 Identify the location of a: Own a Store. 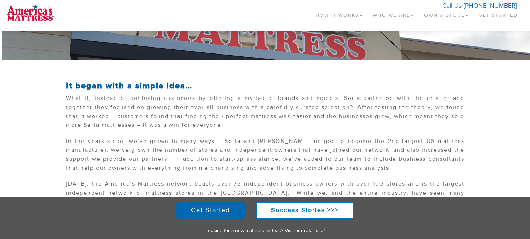
(446, 14).